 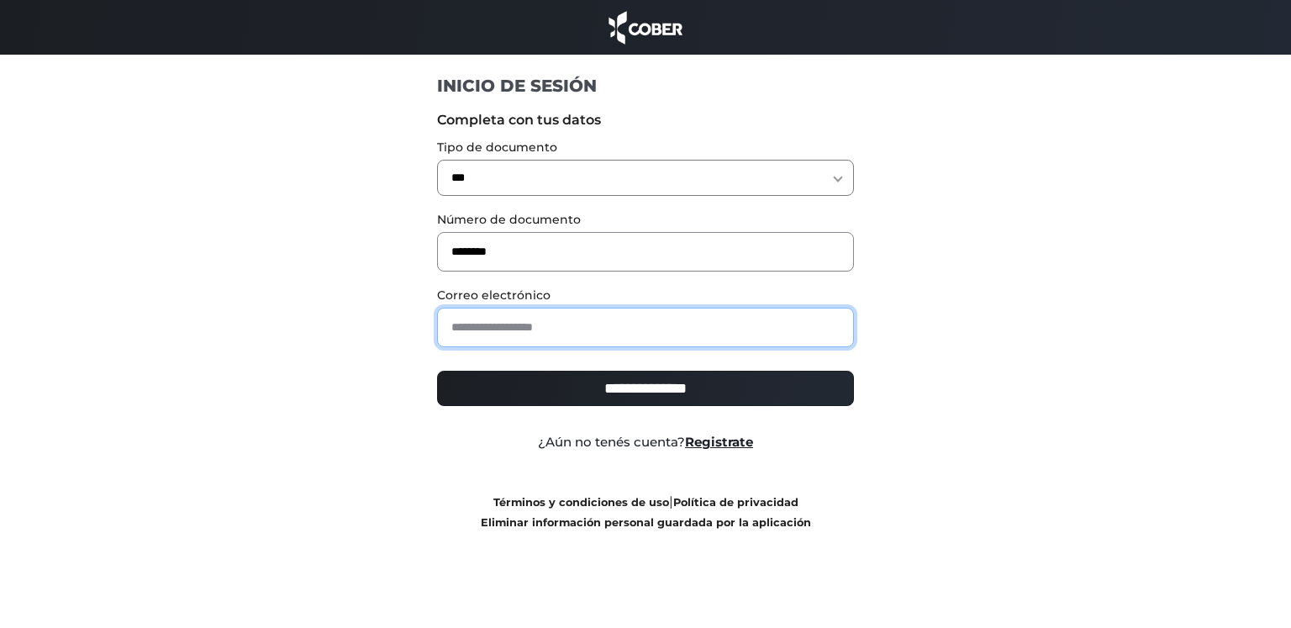 I want to click on a: Términos y condiciones de uso, so click(x=581, y=502).